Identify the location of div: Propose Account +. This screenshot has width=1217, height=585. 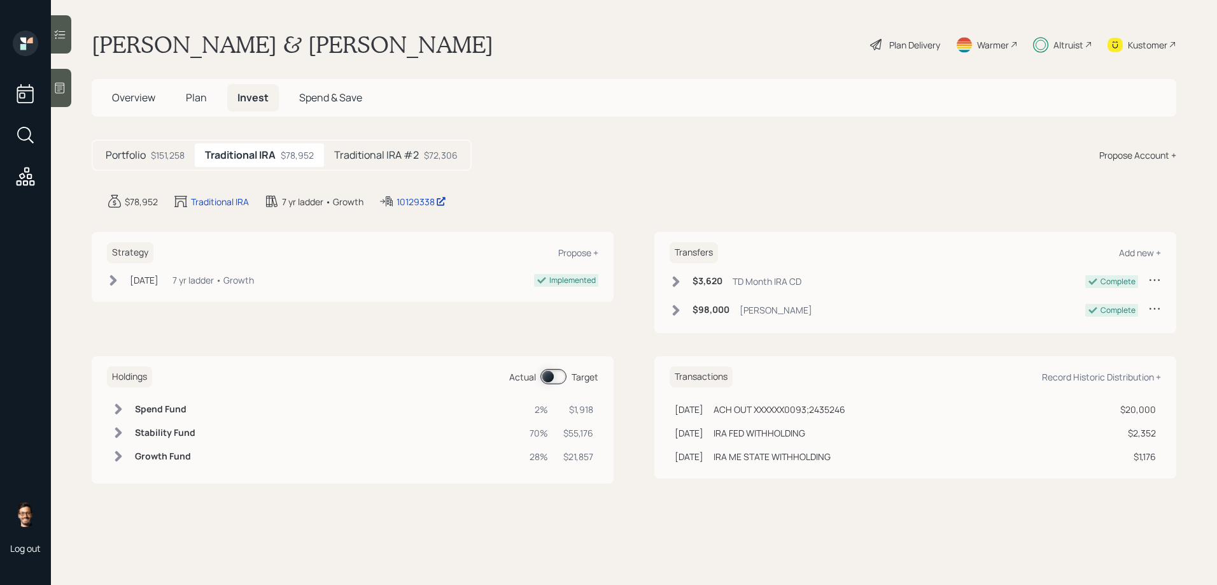
(1138, 155).